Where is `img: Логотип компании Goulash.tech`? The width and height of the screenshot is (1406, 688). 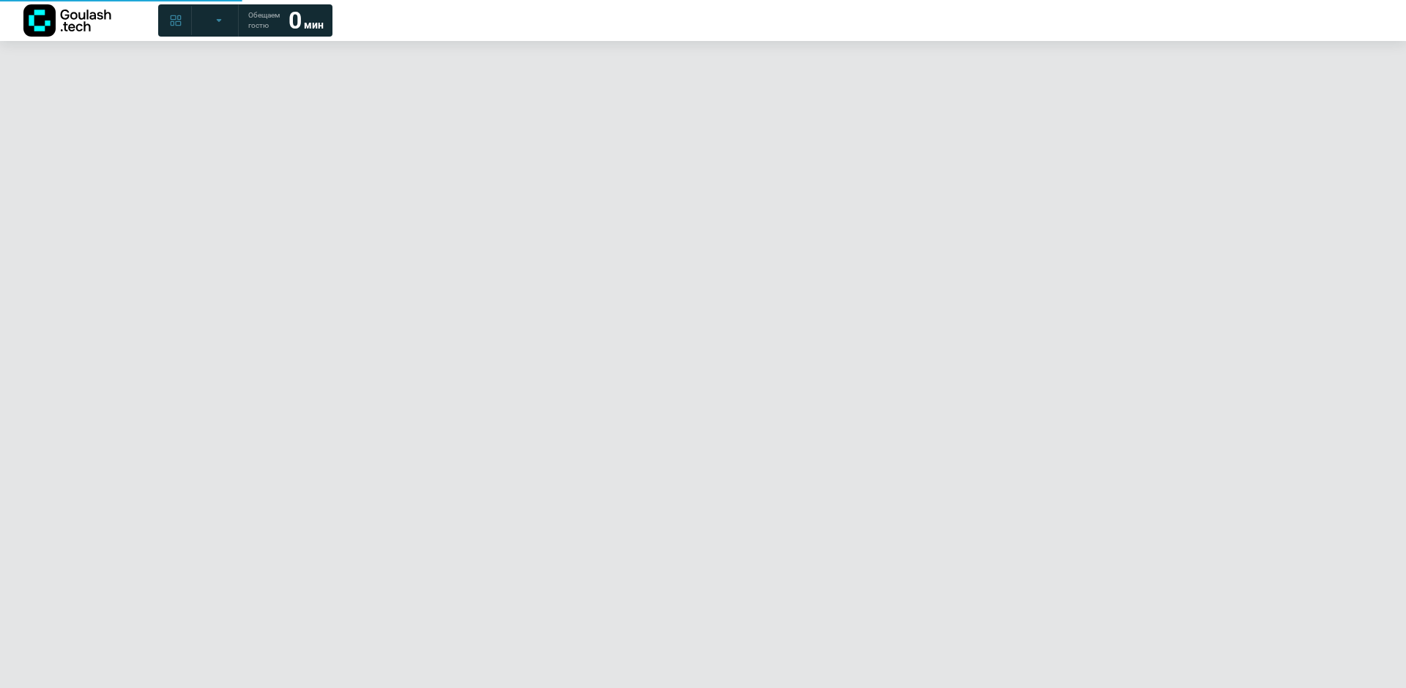
img: Логотип компании Goulash.tech is located at coordinates (67, 20).